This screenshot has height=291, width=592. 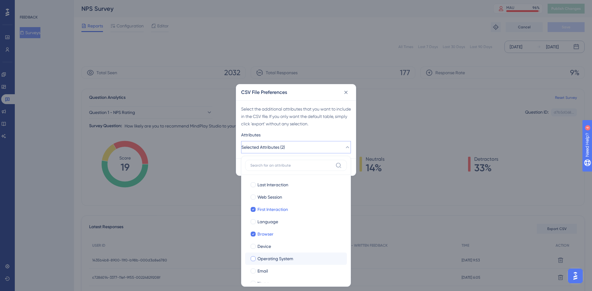 What do you see at coordinates (251, 135) in the screenshot?
I see `span: Attributes` at bounding box center [251, 135].